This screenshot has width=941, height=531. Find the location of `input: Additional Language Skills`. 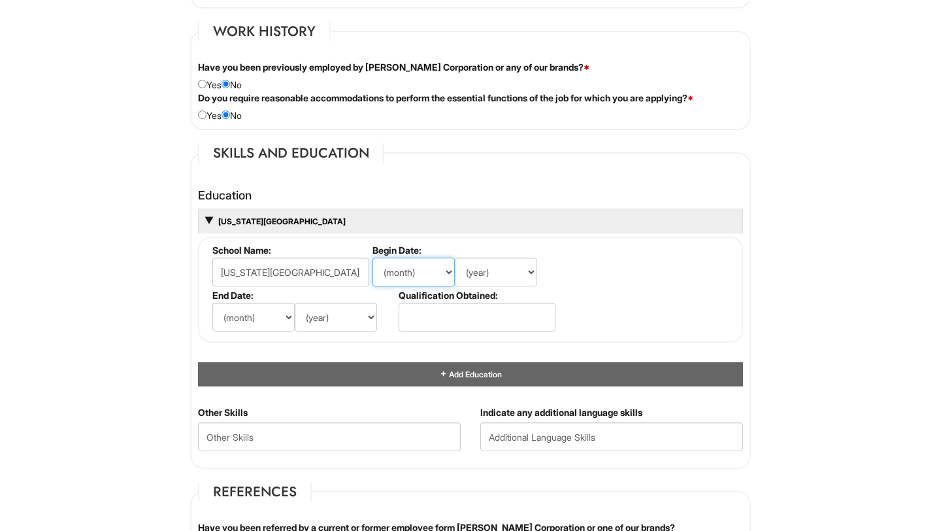

input: Additional Language Skills is located at coordinates (612, 437).